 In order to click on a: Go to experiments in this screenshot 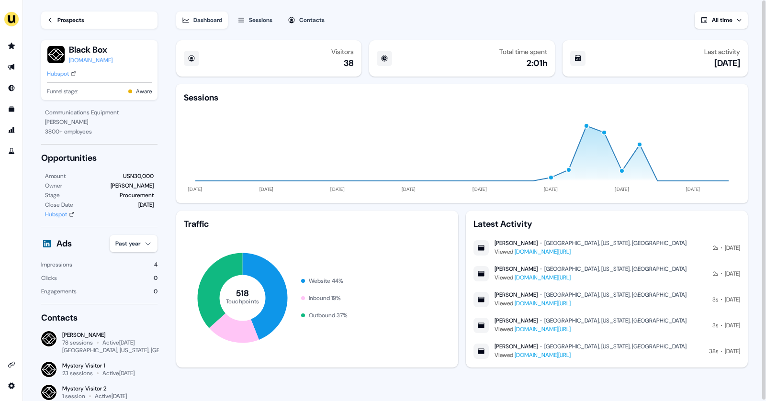, I will do `click(11, 151)`.